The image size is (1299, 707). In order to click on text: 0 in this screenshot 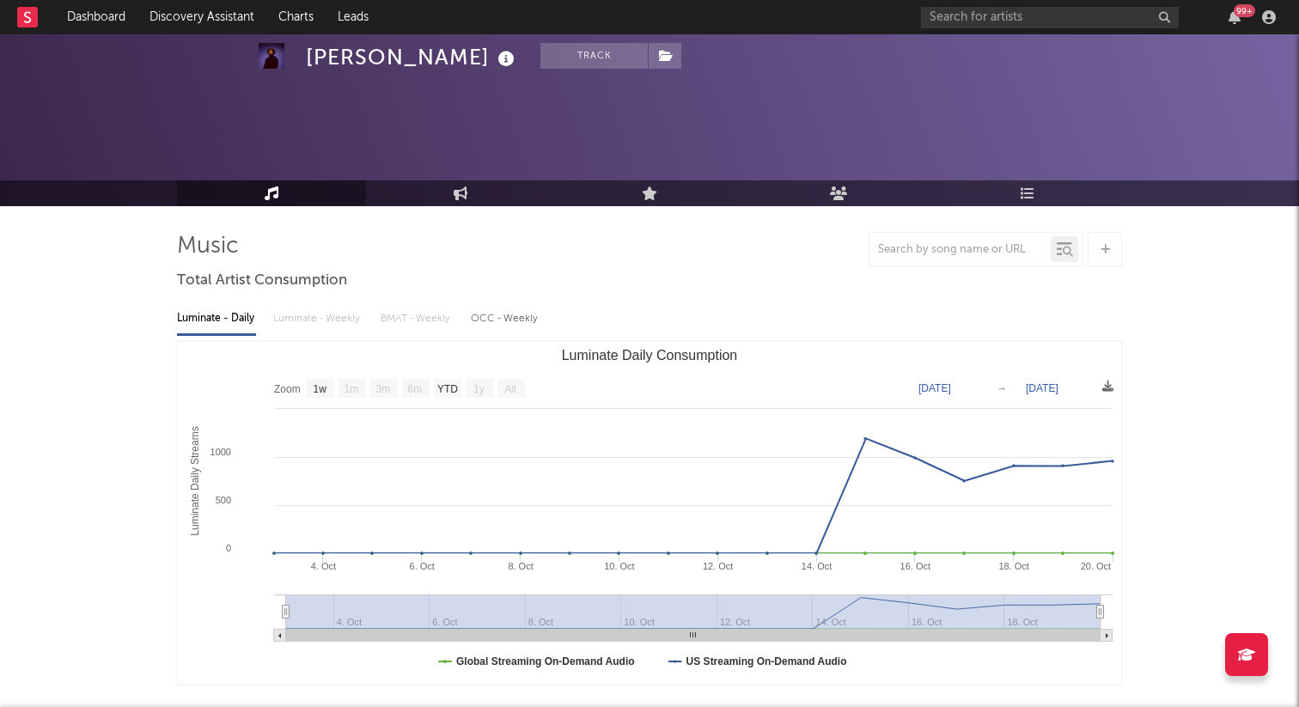, I will do `click(229, 548)`.